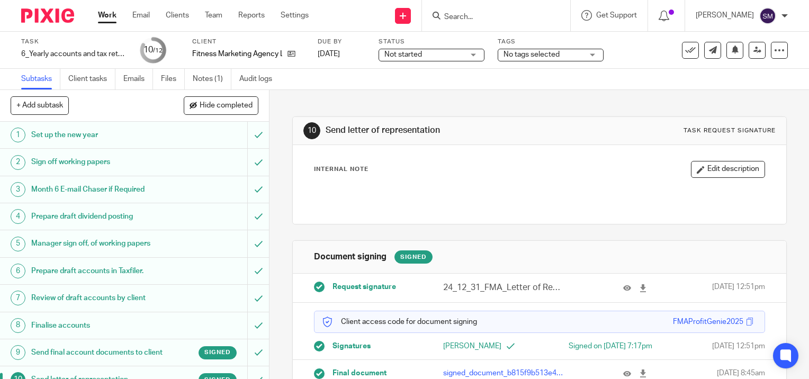 This screenshot has width=809, height=379. I want to click on label: Tags, so click(551, 42).